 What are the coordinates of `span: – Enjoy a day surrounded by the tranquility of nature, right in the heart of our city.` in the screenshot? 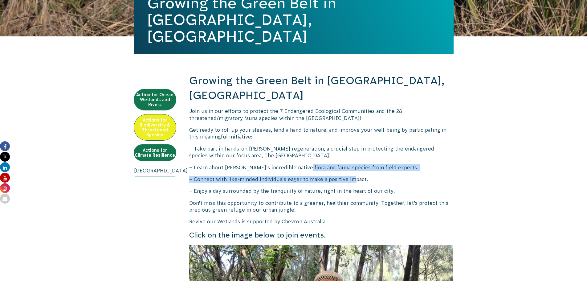 It's located at (292, 191).